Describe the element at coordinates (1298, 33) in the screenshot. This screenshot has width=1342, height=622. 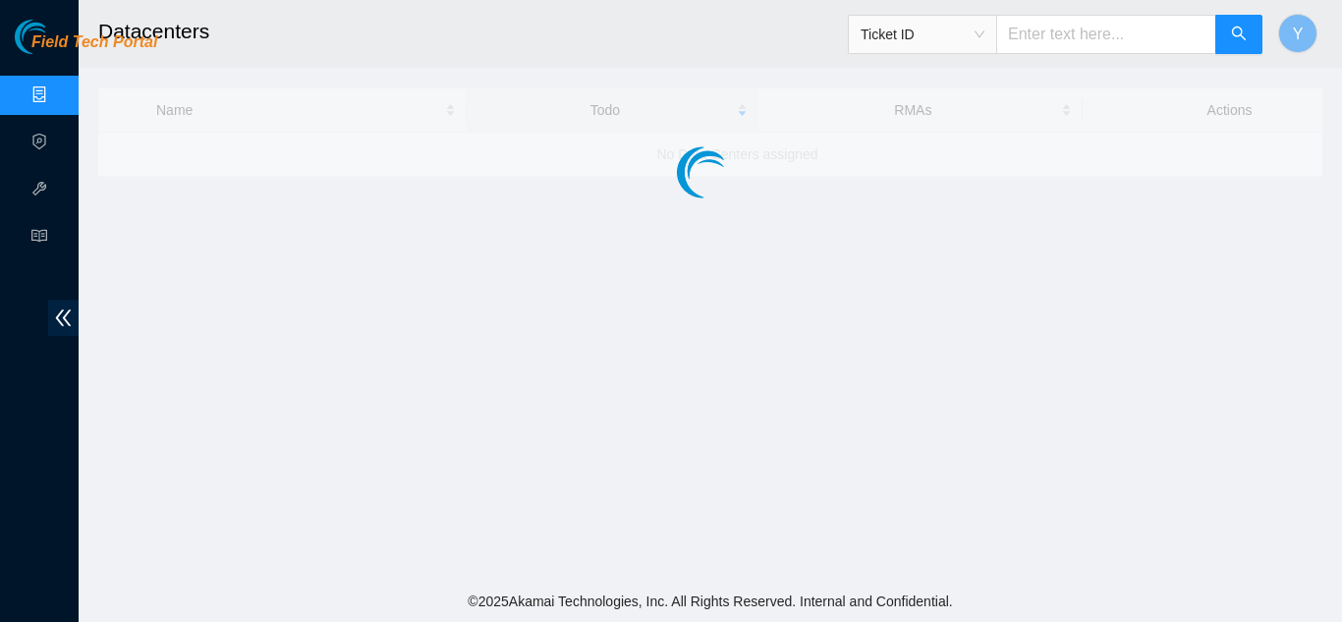
I see `span: Y` at that location.